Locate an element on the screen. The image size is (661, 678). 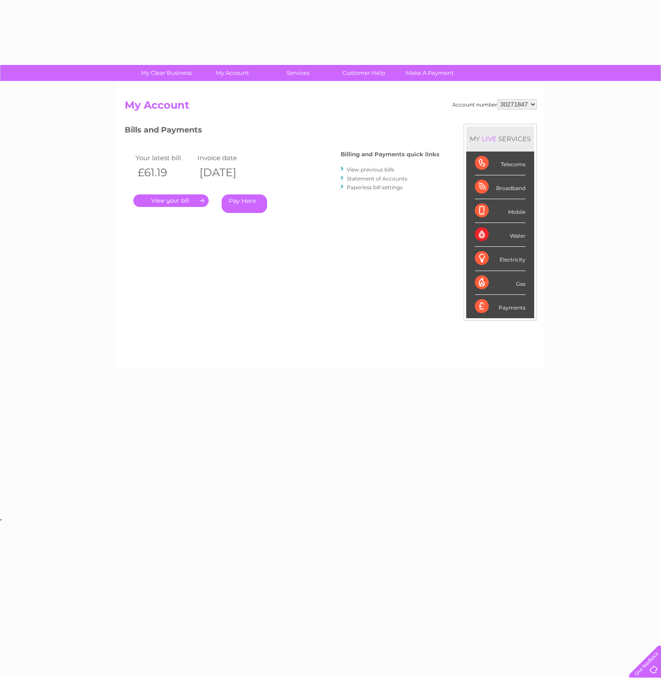
a: My Account is located at coordinates (232, 73).